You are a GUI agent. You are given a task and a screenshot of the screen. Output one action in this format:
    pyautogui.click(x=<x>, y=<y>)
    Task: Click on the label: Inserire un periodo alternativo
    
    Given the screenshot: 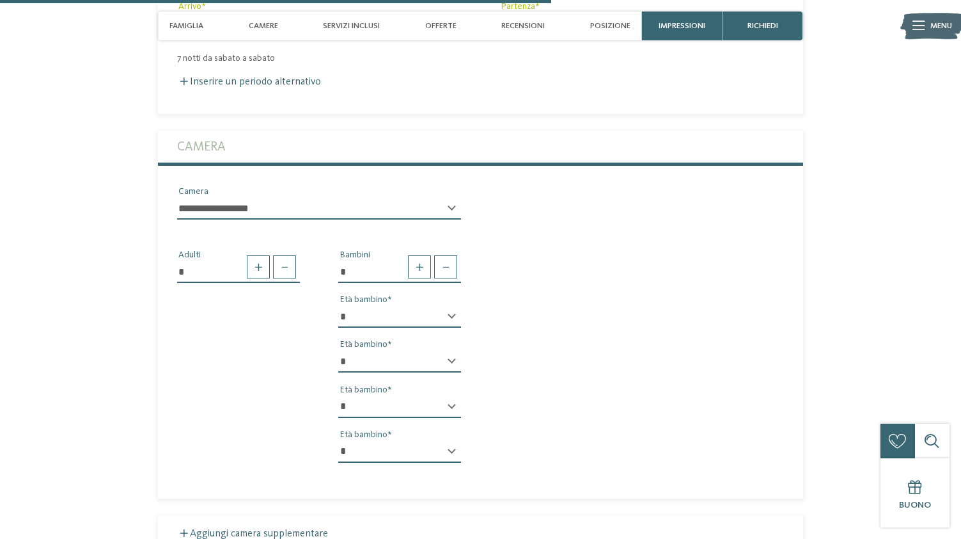 What is the action you would take?
    pyautogui.click(x=249, y=82)
    